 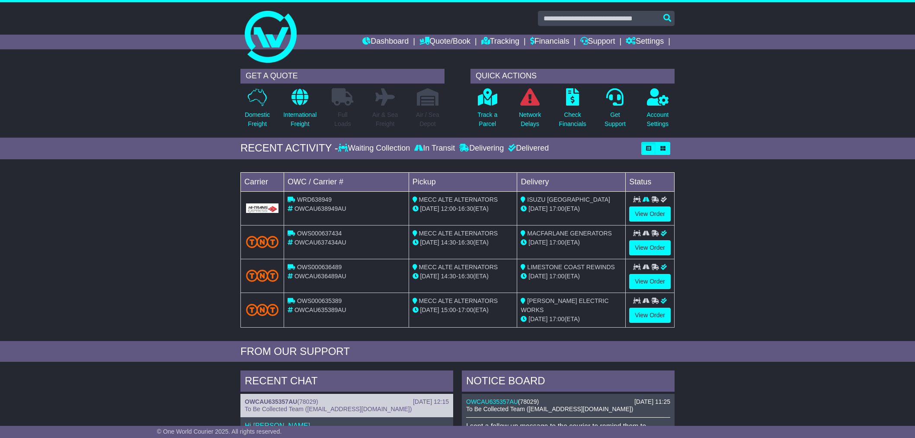 I want to click on div: GET A QUOTE, so click(x=343, y=76).